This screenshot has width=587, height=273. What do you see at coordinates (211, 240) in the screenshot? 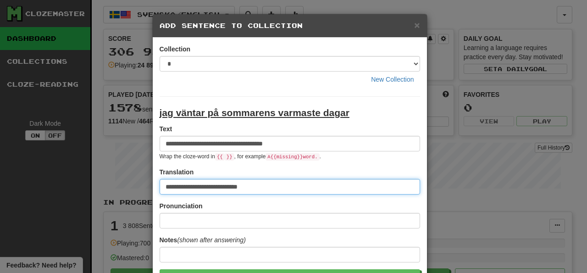
I see `em: (shown after answering)` at bounding box center [211, 240].